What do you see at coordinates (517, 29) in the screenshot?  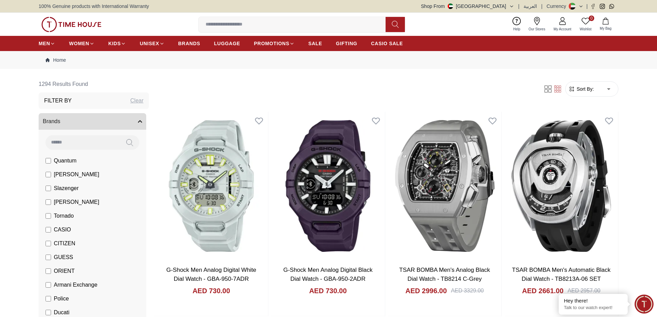 I see `span: Help` at bounding box center [517, 29].